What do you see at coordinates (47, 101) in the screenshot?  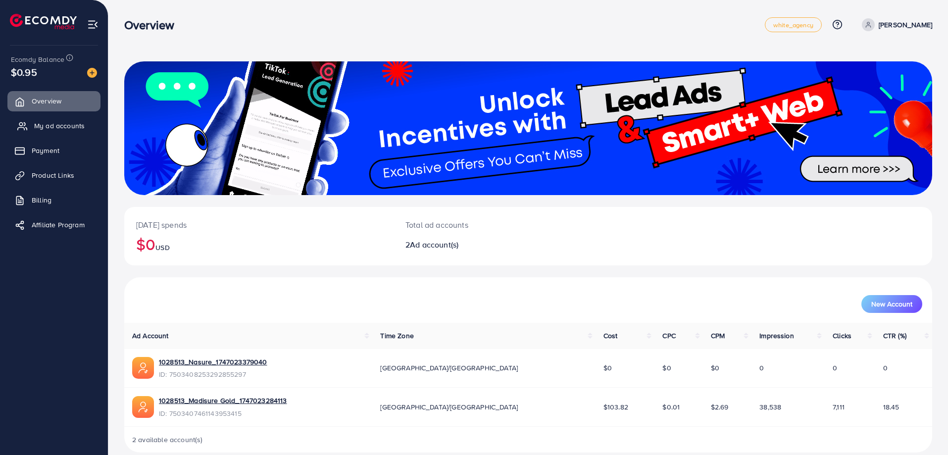 I see `span: Overview` at bounding box center [47, 101].